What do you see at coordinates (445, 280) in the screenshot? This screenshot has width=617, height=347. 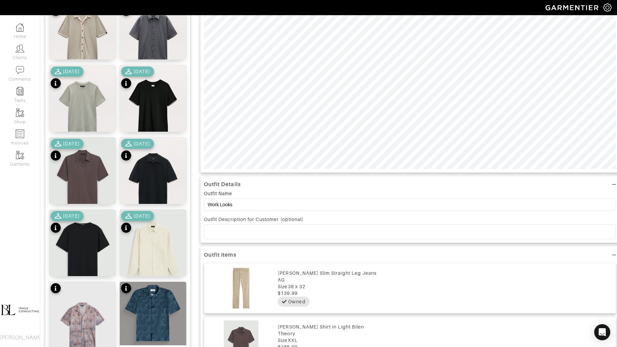 I see `div: AG` at bounding box center [445, 280].